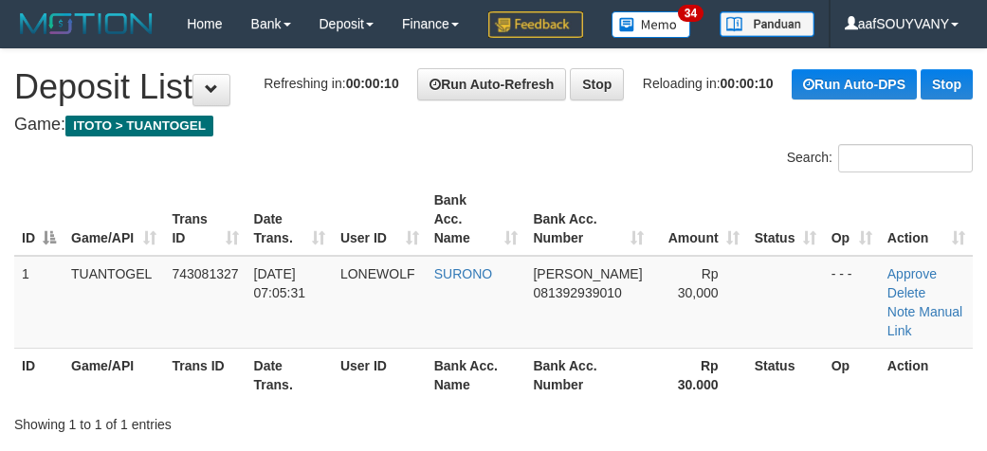  I want to click on img: Button%20Memo.svg, so click(651, 25).